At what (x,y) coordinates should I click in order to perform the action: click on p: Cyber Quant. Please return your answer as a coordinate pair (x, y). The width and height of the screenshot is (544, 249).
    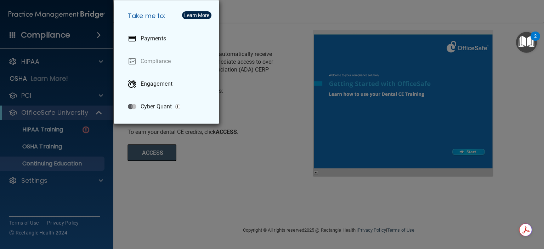
    Looking at the image, I should click on (156, 107).